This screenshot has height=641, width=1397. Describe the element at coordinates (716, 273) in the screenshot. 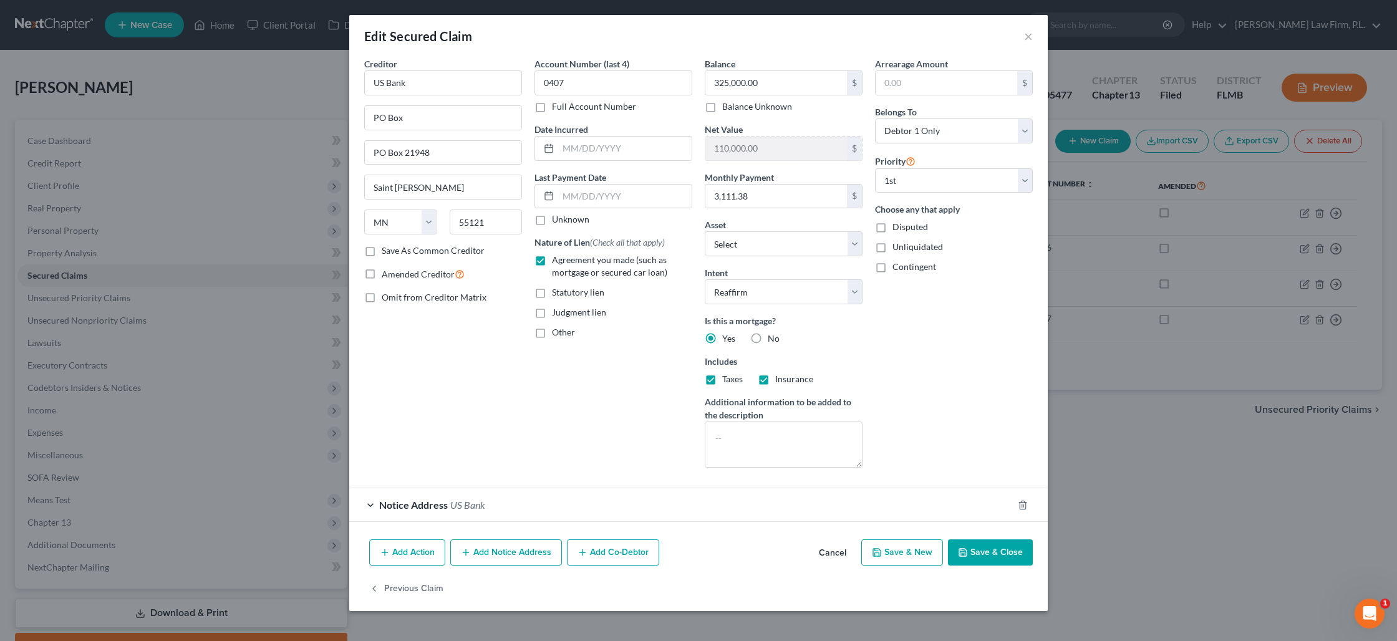

I see `label: Intent` at that location.